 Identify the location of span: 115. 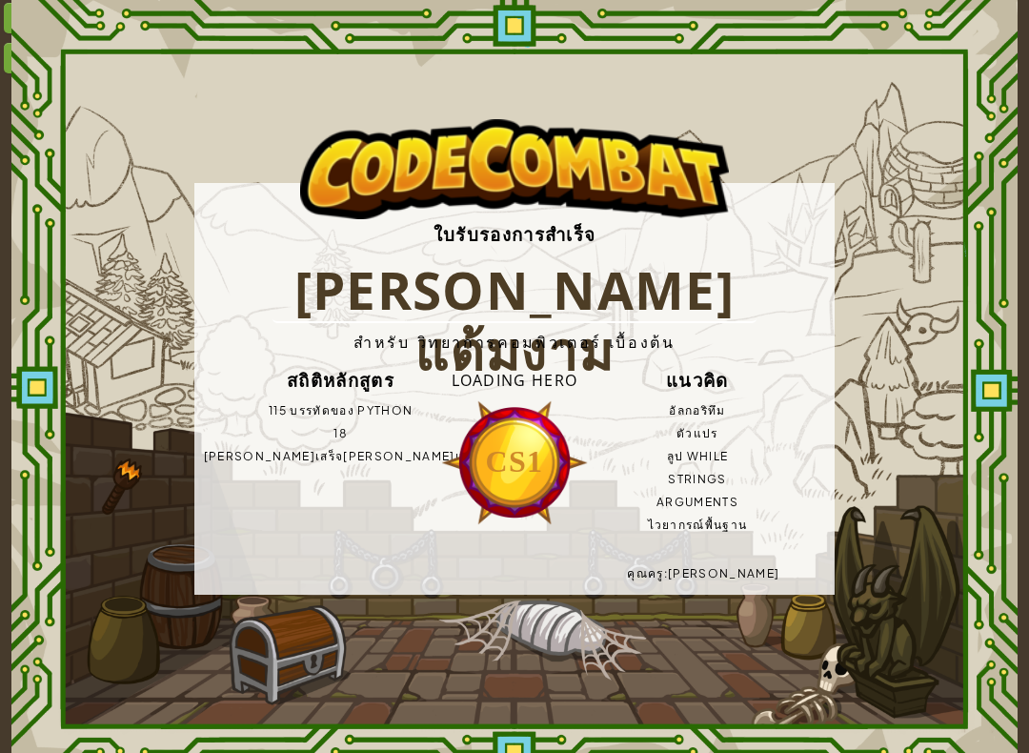
(277, 410).